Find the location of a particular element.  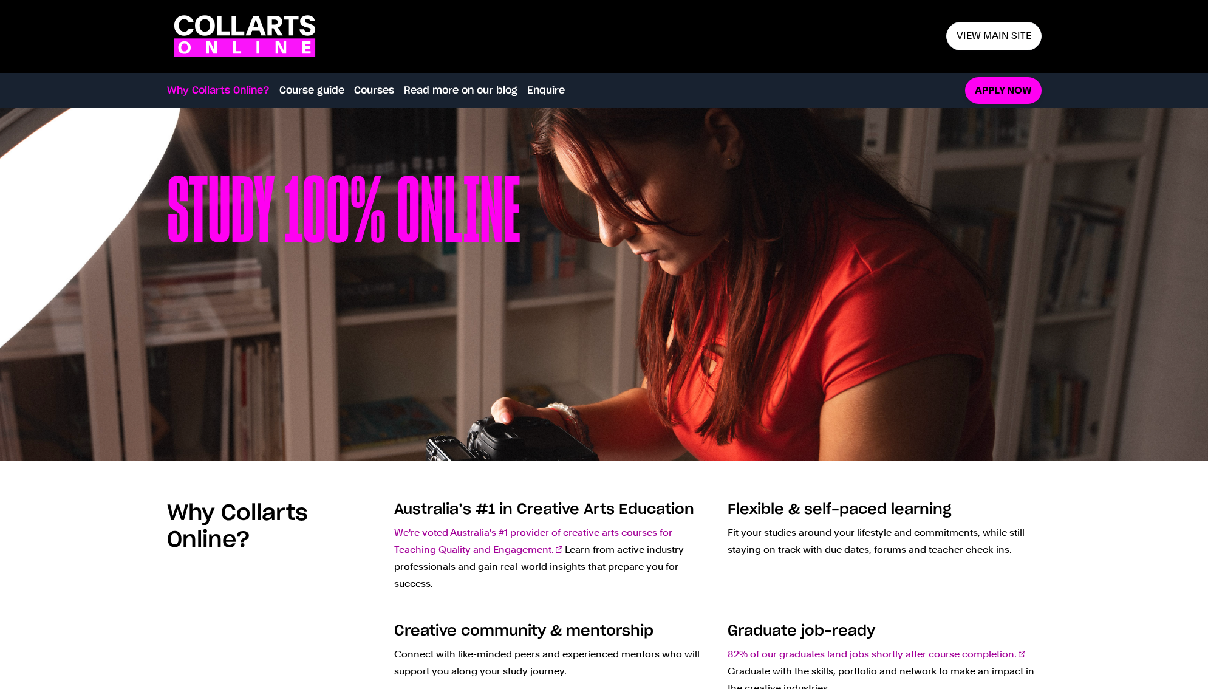

a: Why Collarts Online? is located at coordinates (218, 91).